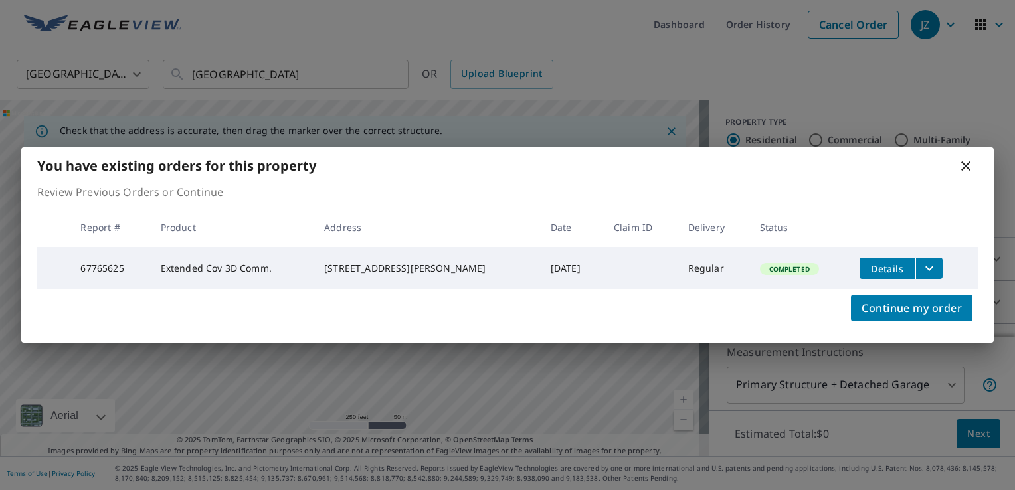 Image resolution: width=1015 pixels, height=490 pixels. I want to click on span: Completed, so click(789, 269).